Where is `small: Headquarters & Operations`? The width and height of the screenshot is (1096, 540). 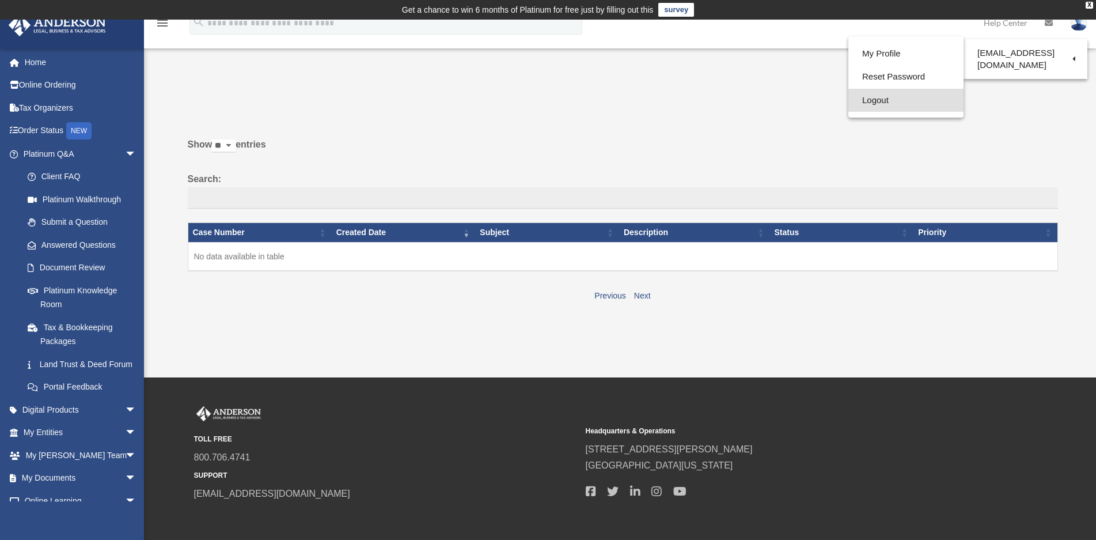
small: Headquarters & Operations is located at coordinates (777, 431).